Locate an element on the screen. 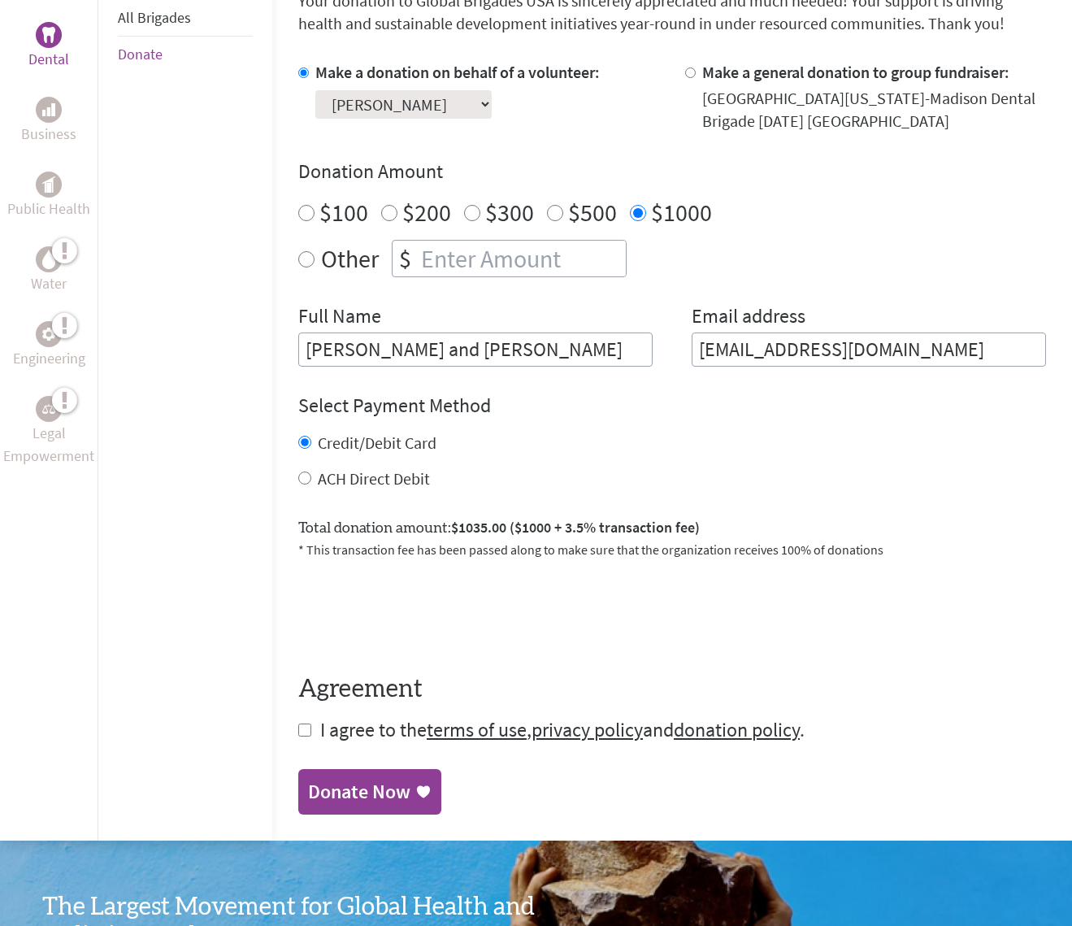  div: Engineering is located at coordinates (49, 334).